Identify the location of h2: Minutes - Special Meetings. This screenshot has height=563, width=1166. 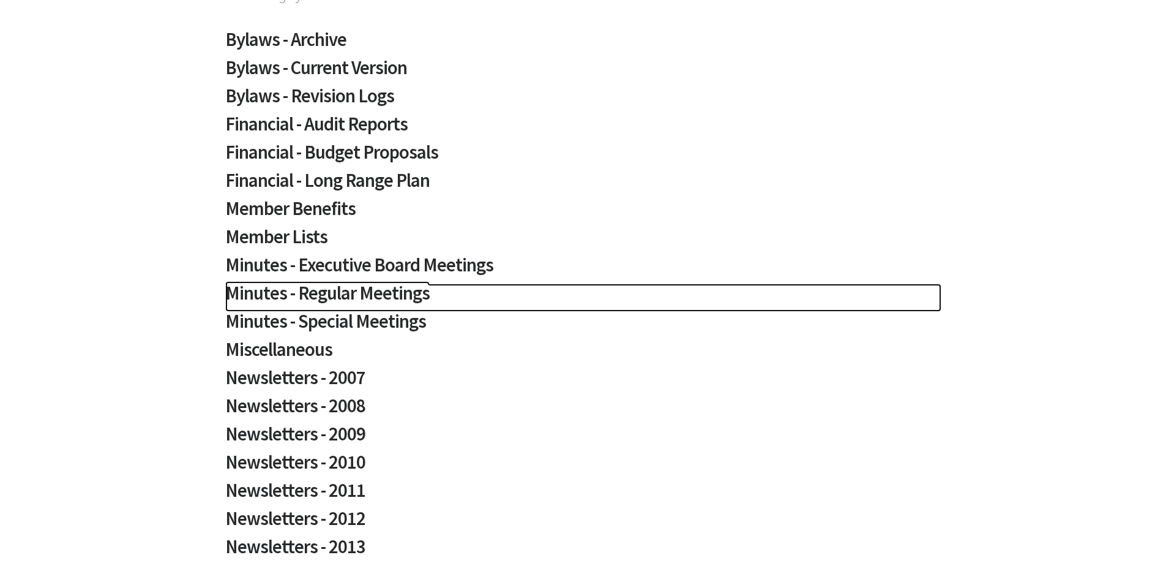
(583, 326).